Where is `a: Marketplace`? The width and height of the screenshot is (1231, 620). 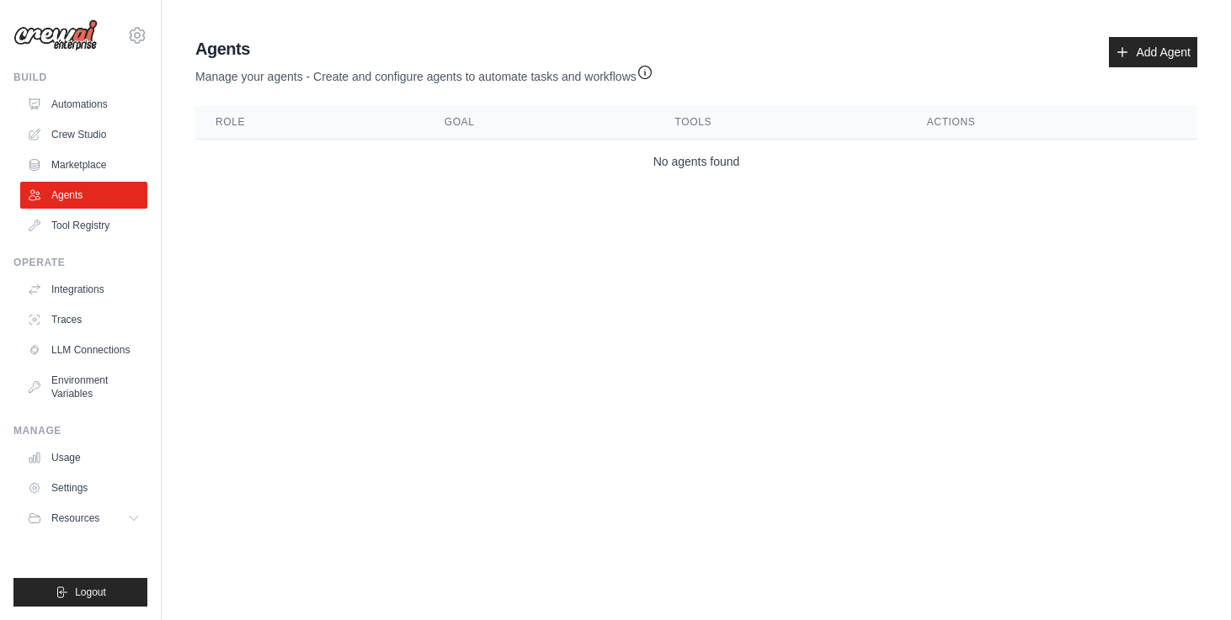
a: Marketplace is located at coordinates (83, 165).